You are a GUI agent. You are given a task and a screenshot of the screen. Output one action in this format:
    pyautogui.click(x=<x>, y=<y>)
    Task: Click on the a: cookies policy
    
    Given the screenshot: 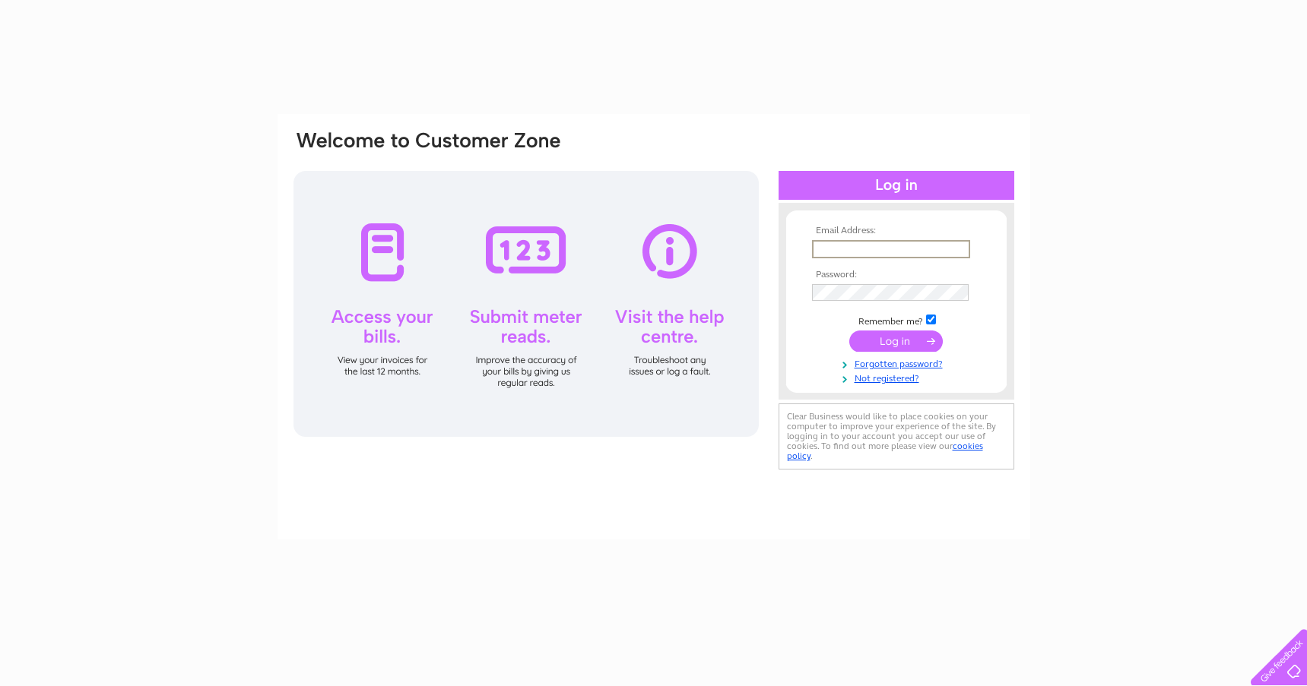 What is the action you would take?
    pyautogui.click(x=885, y=451)
    